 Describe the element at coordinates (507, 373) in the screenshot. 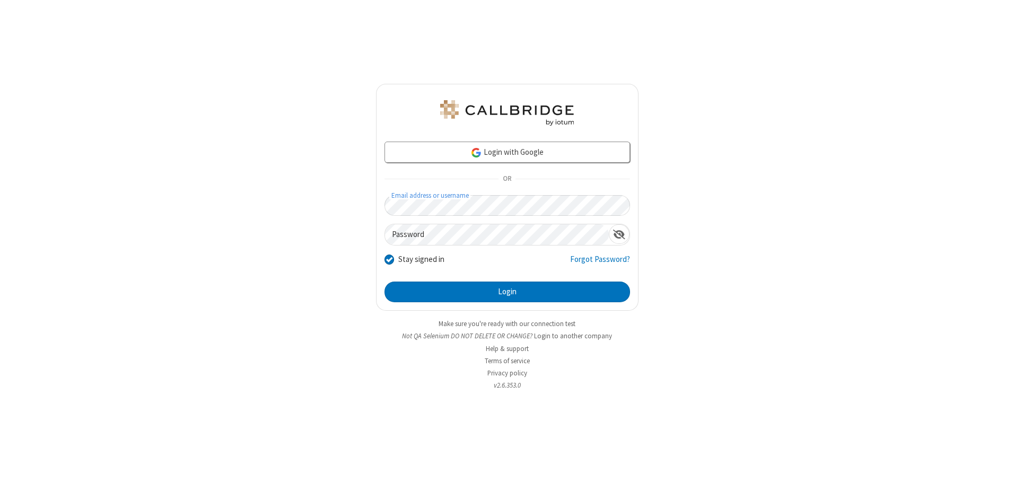

I see `a: Privacy policy` at that location.